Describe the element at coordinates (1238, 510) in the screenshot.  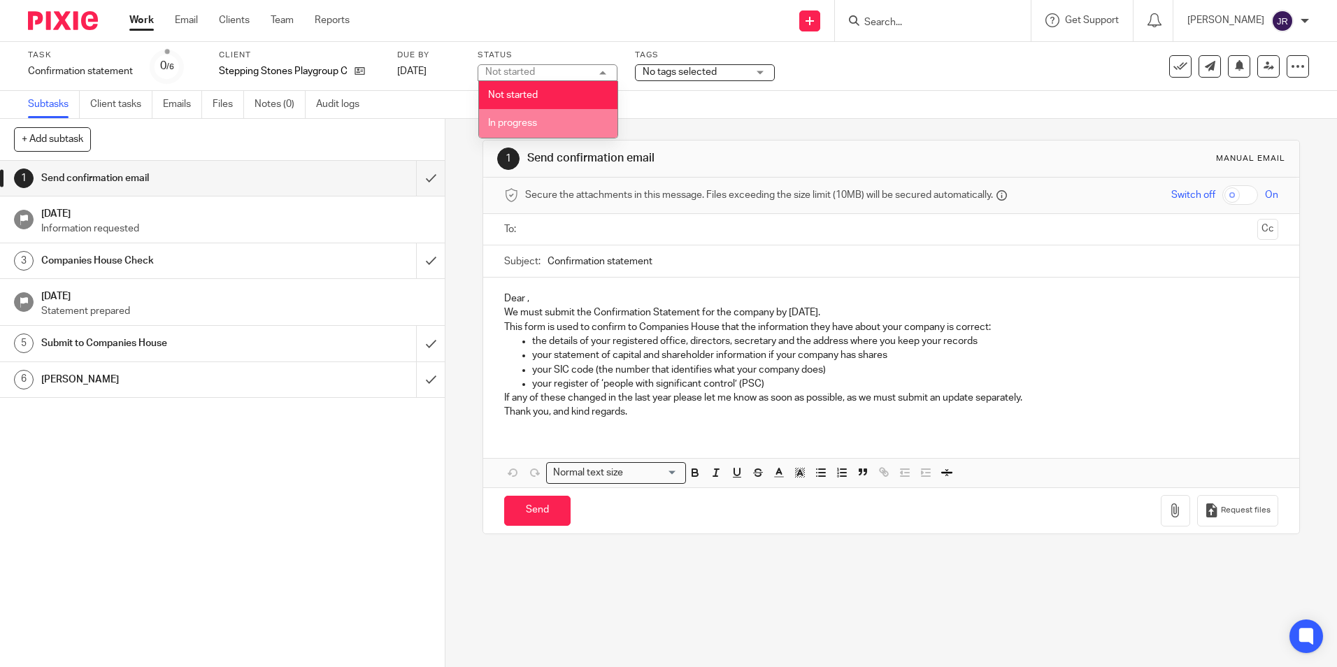
I see `button: Request files` at that location.